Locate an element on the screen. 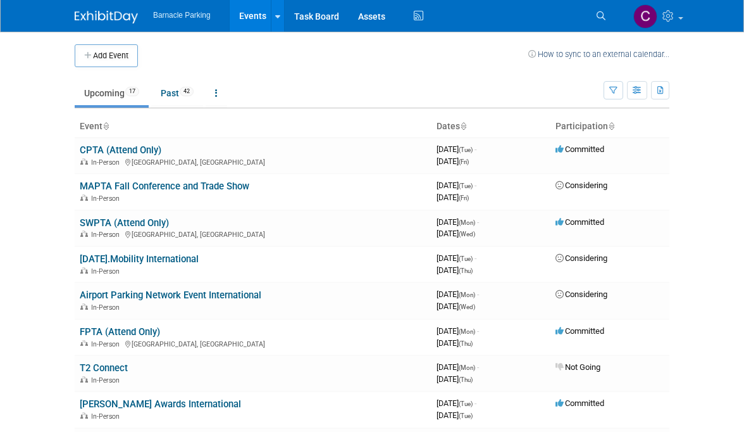 The image size is (744, 432). a: T2 Connect is located at coordinates (104, 368).